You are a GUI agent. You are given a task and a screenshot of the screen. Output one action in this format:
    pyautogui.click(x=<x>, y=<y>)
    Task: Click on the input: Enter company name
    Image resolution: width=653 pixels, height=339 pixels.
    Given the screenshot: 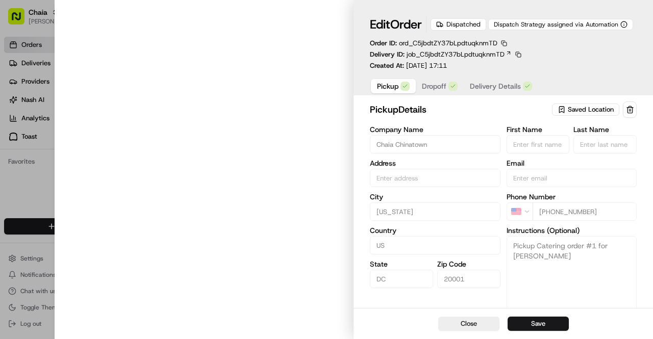 What is the action you would take?
    pyautogui.click(x=435, y=144)
    